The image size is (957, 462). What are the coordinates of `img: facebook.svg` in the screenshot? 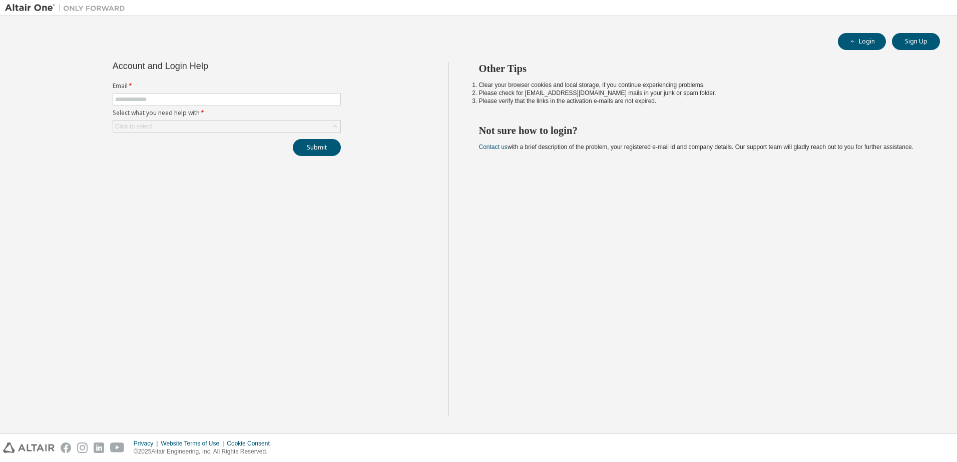 It's located at (66, 448).